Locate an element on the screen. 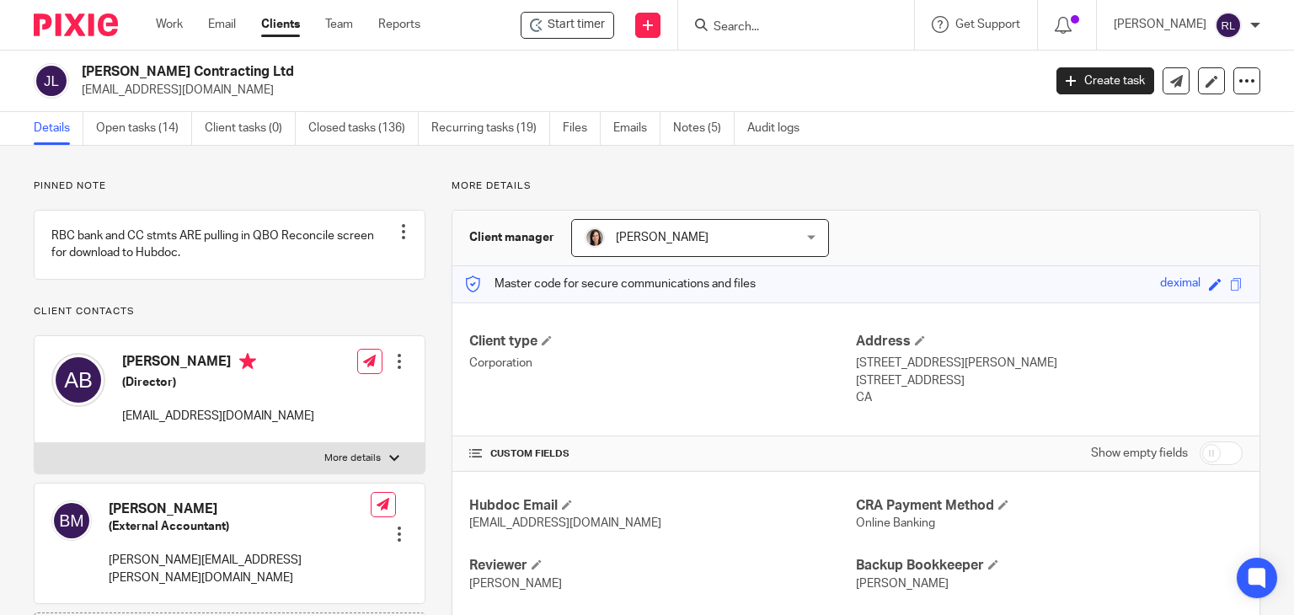 The width and height of the screenshot is (1294, 615). h5: (External Accountant) is located at coordinates (239, 527).